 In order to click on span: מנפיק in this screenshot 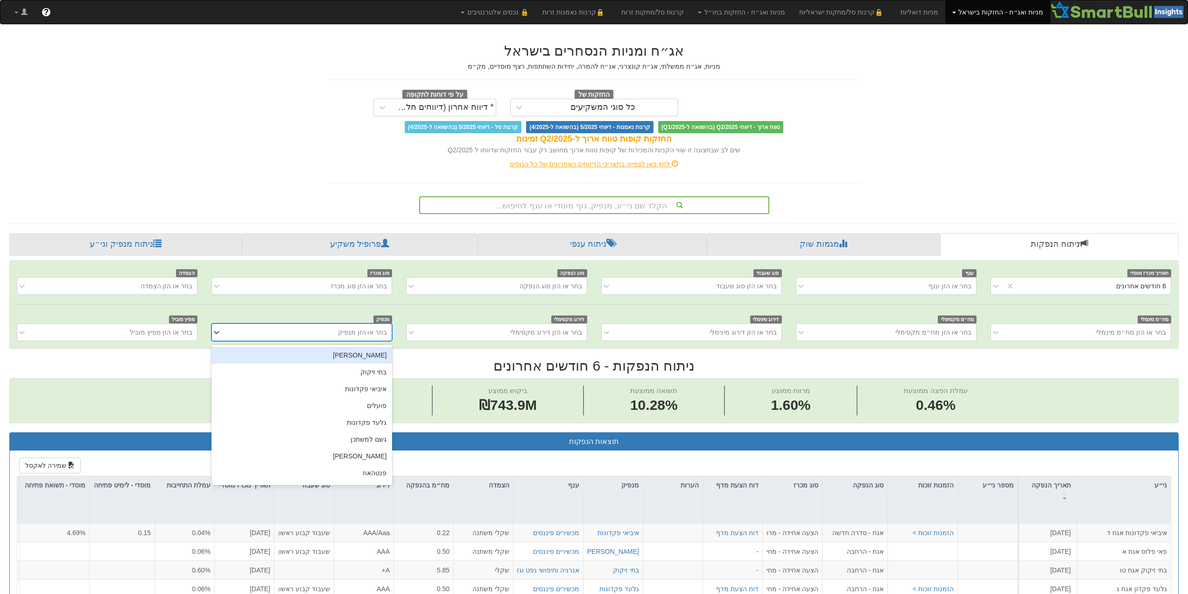, I will do `click(383, 319)`.